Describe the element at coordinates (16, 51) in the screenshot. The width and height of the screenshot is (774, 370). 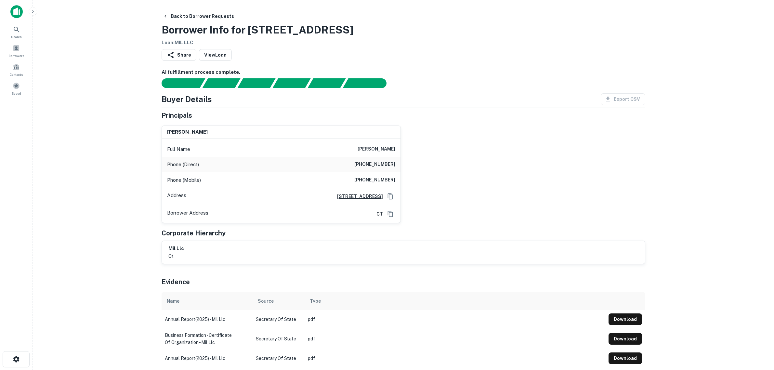
I see `a: Borrowers` at that location.